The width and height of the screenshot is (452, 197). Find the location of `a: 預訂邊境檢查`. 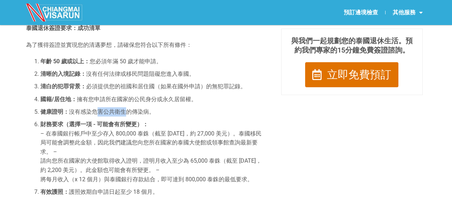

a: 預訂邊境檢查 is located at coordinates (361, 13).